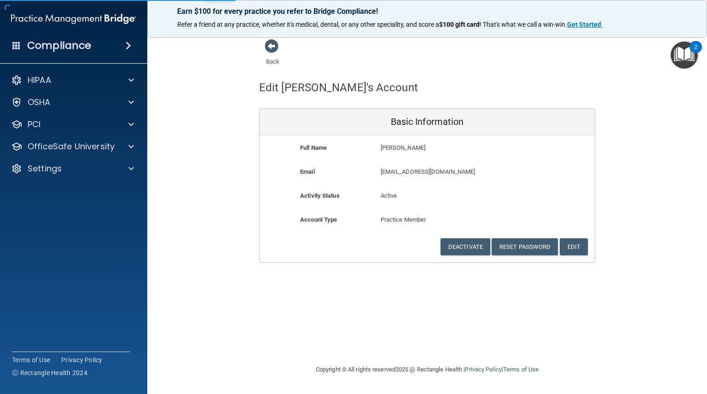  I want to click on span: Ⓒ Rectangle Health 2024, so click(50, 372).